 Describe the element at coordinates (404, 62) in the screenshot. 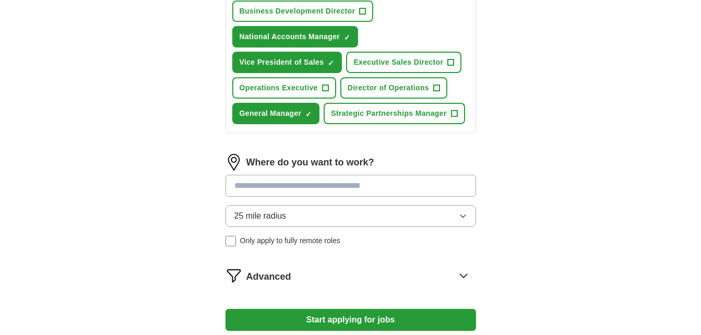

I see `button: Executive Sales Director` at that location.